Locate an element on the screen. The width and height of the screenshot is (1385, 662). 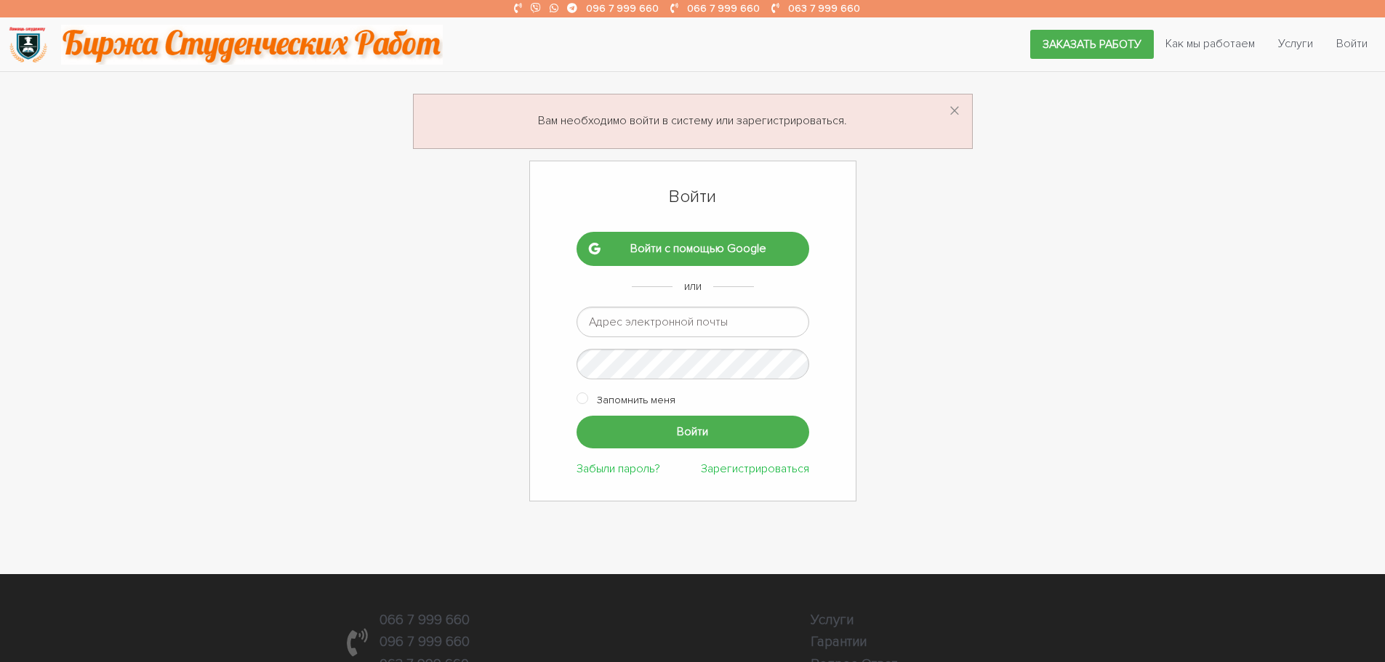
input: Адрес электронной почты is located at coordinates (693, 322).